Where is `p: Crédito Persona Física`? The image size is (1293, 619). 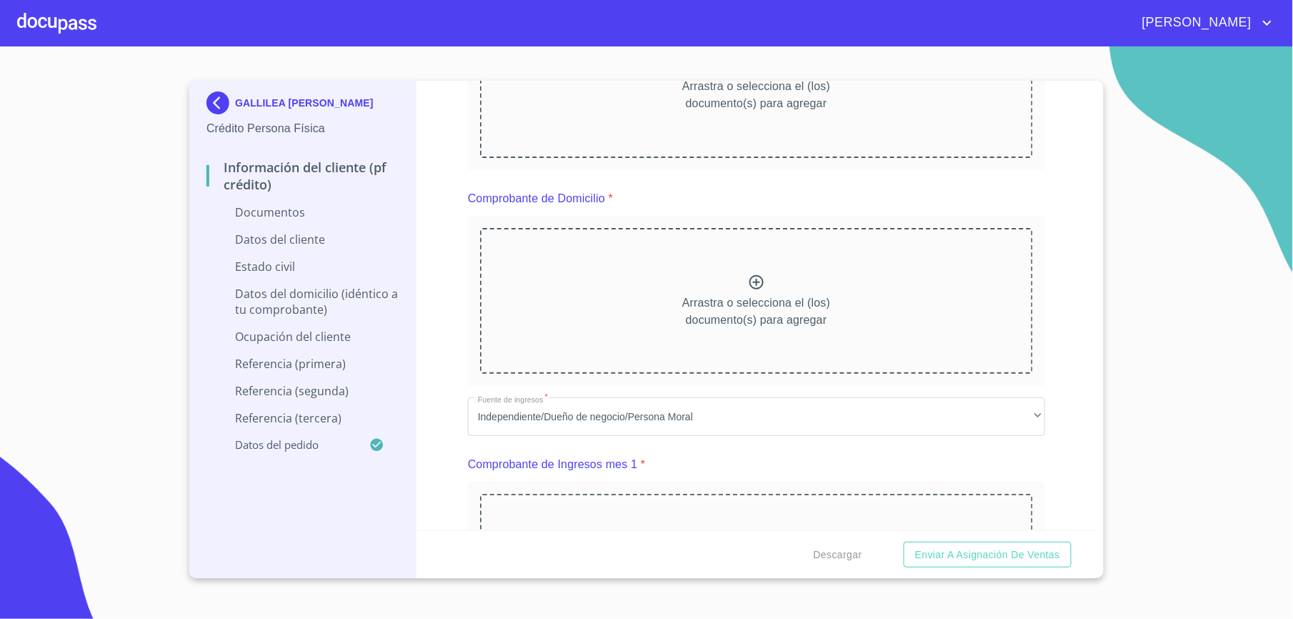
p: Crédito Persona Física is located at coordinates (302, 129).